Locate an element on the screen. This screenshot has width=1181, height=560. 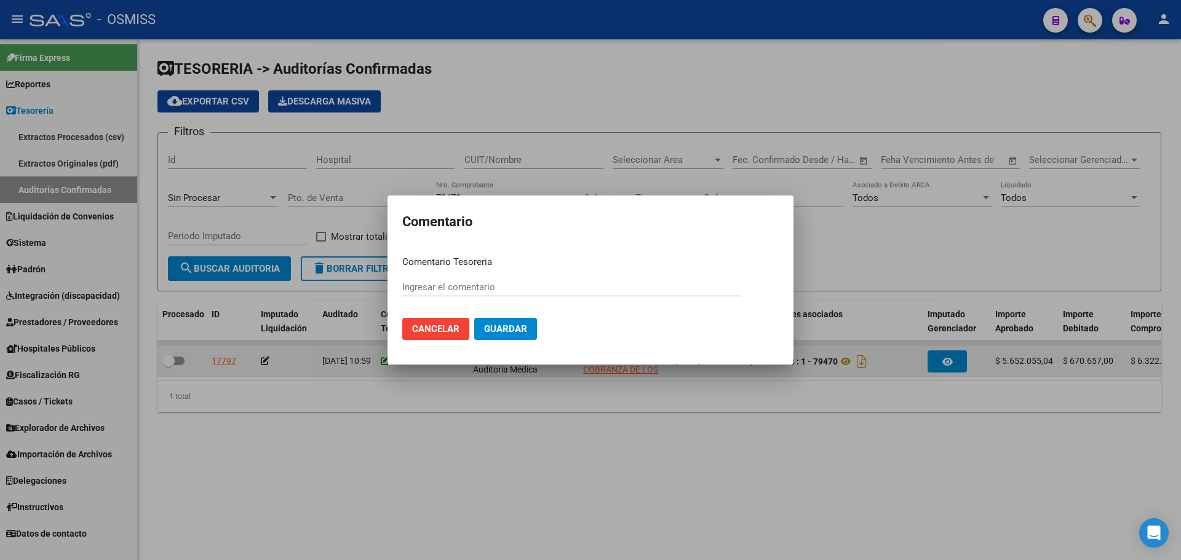
button: Cancelar is located at coordinates (436, 329).